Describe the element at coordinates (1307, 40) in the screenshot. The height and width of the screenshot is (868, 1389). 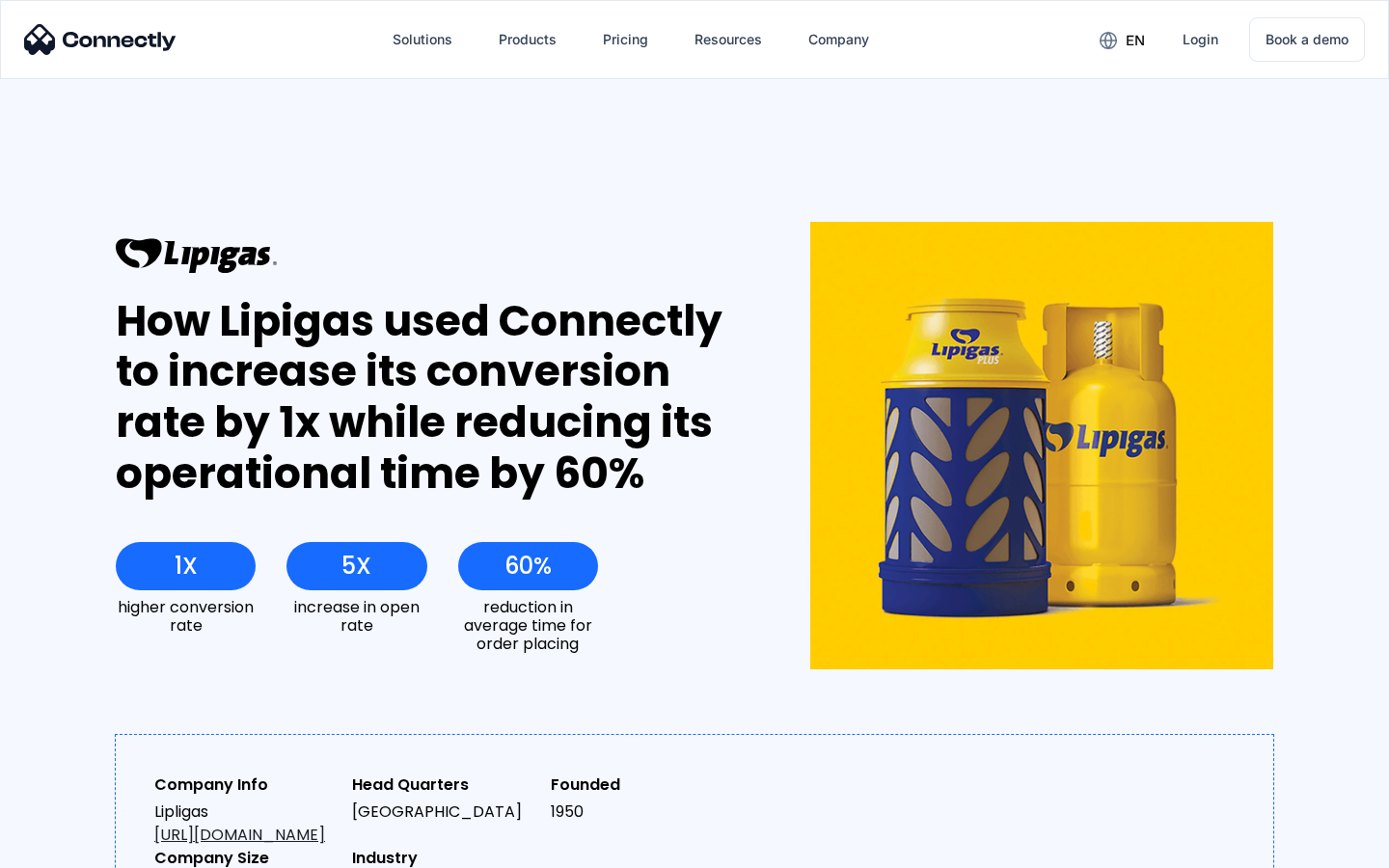
I see `a: Book a demo` at that location.